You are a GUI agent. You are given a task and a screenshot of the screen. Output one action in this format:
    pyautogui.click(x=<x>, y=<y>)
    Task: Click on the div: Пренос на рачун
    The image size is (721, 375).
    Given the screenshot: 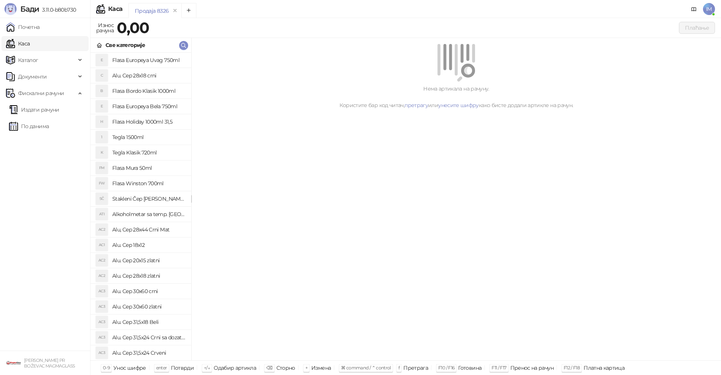 What is the action you would take?
    pyautogui.click(x=532, y=368)
    